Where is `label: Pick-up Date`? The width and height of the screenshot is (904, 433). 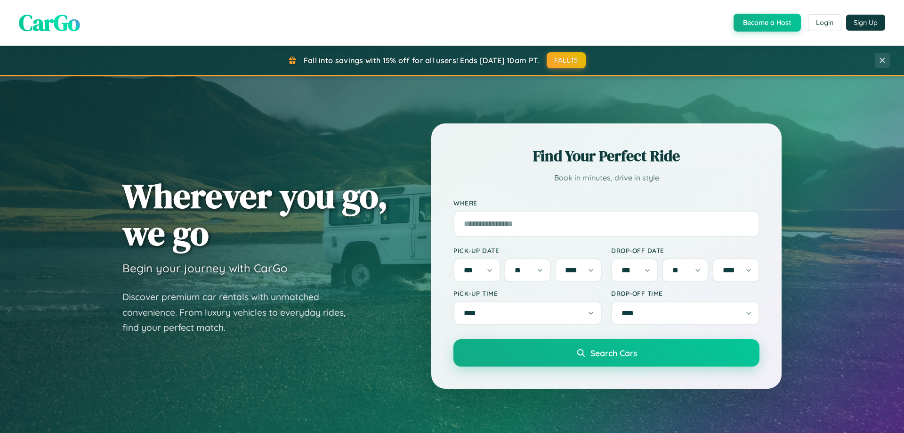 label: Pick-up Date is located at coordinates (528, 250).